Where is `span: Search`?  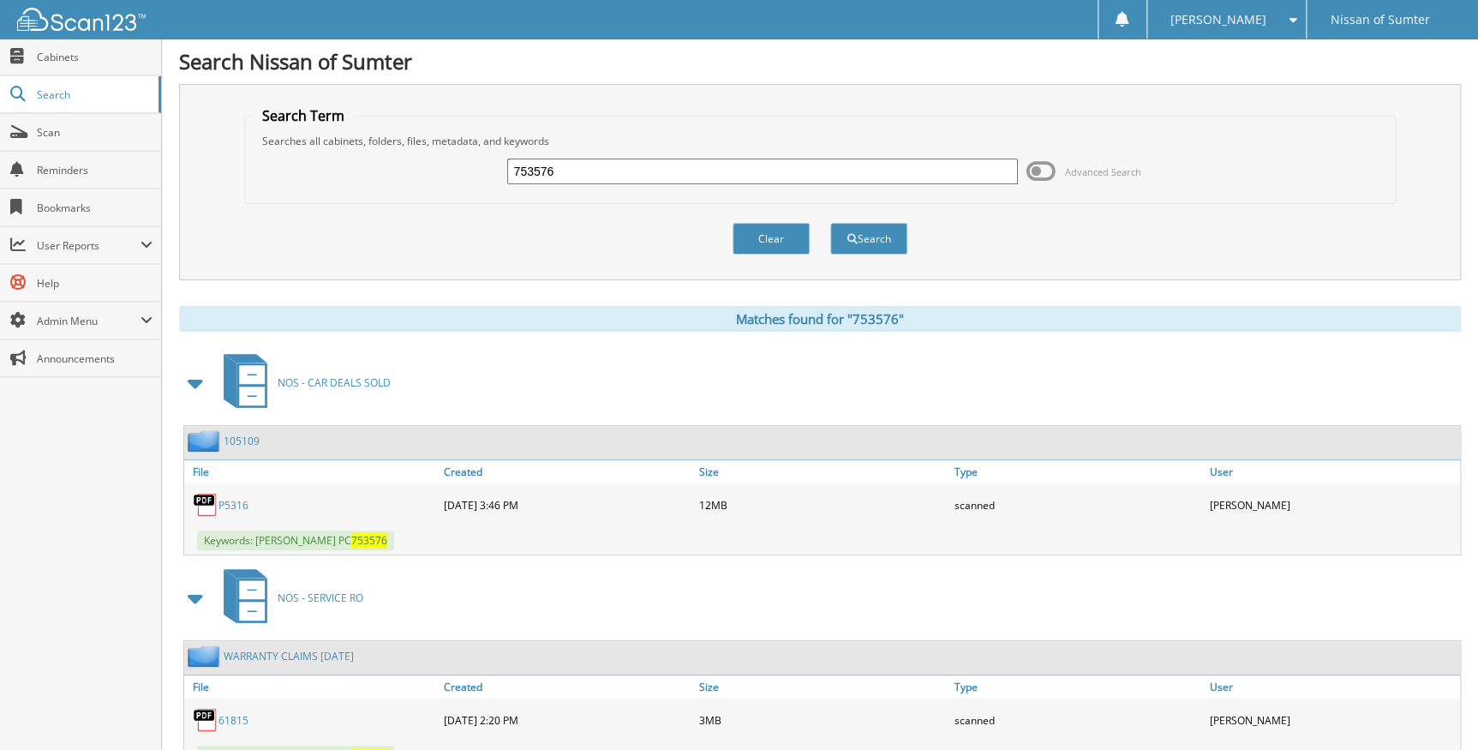
span: Search is located at coordinates (93, 94).